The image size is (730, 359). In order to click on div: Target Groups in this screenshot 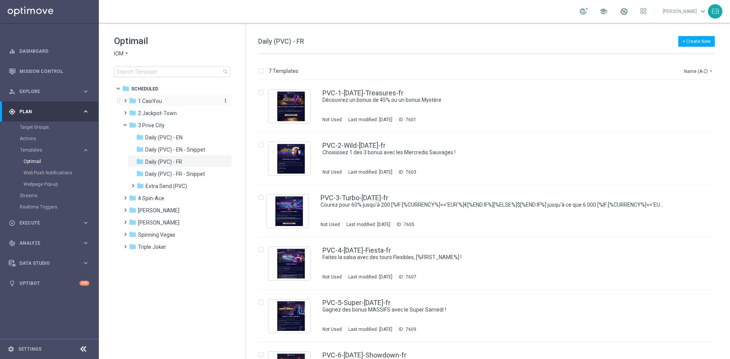, I will do `click(59, 127)`.